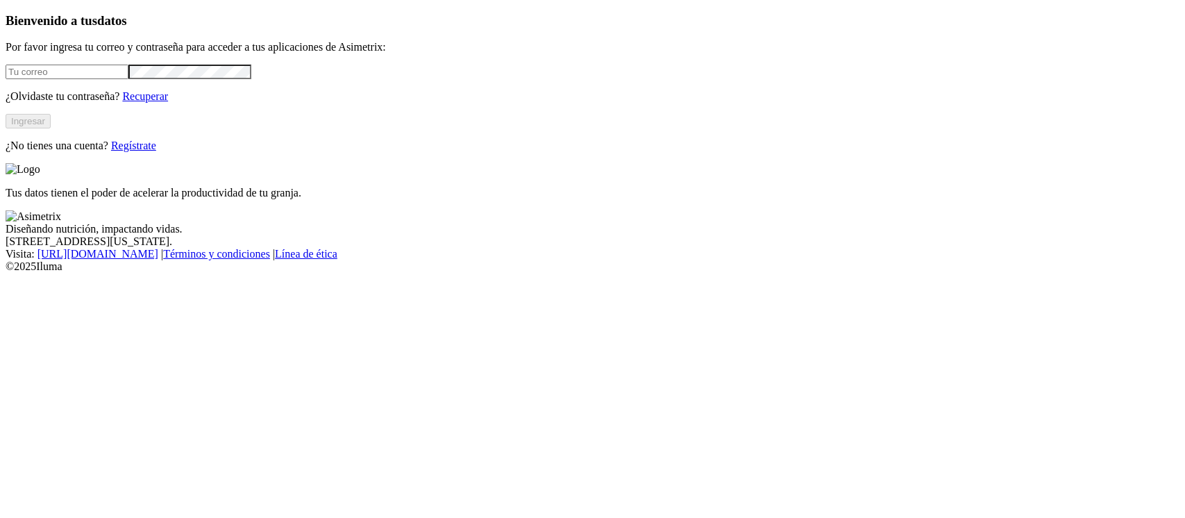 The image size is (1185, 518). Describe the element at coordinates (592, 21) in the screenshot. I see `h3: Bienvenido a tus` at that location.